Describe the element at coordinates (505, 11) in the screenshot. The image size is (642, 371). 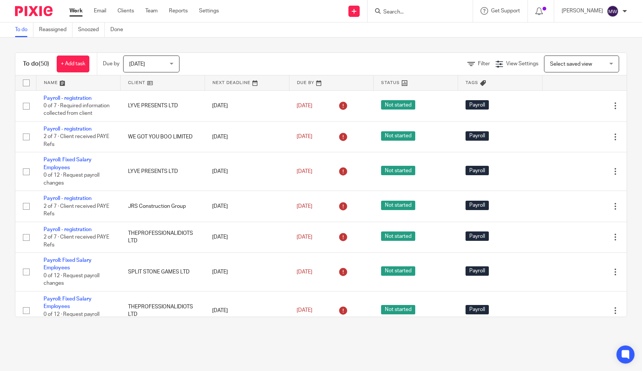
I see `span: Get Support` at that location.